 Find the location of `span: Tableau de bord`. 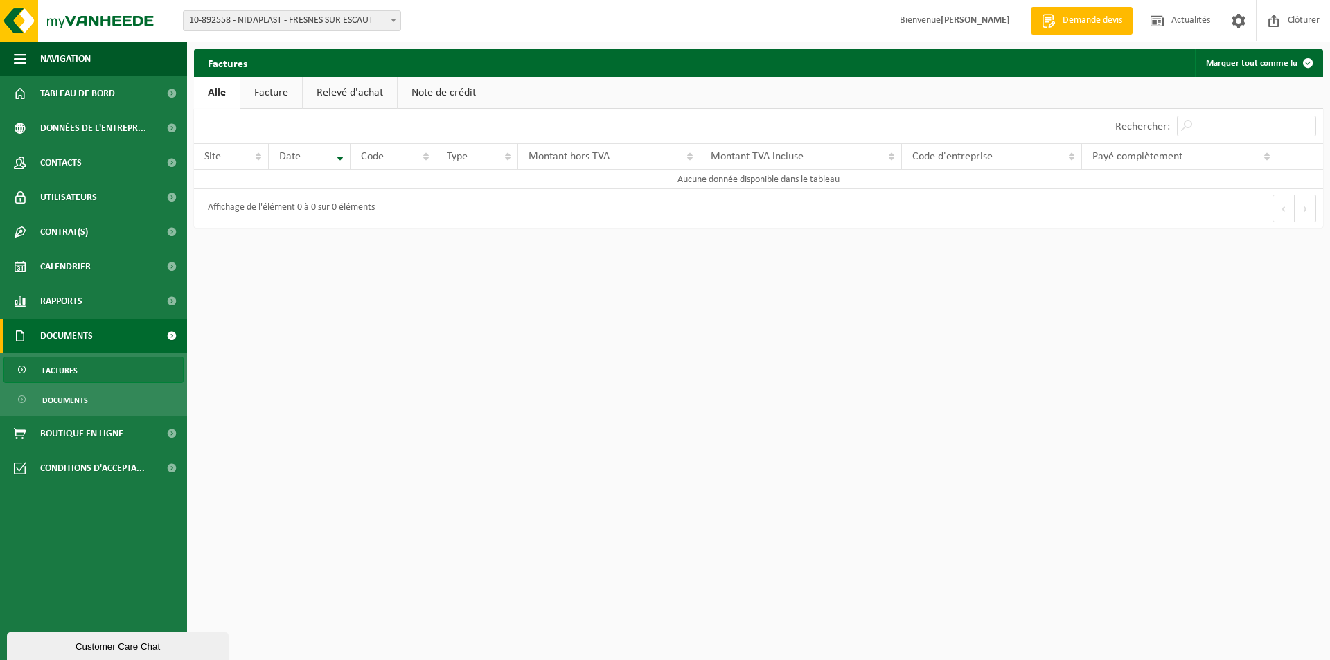

span: Tableau de bord is located at coordinates (78, 94).